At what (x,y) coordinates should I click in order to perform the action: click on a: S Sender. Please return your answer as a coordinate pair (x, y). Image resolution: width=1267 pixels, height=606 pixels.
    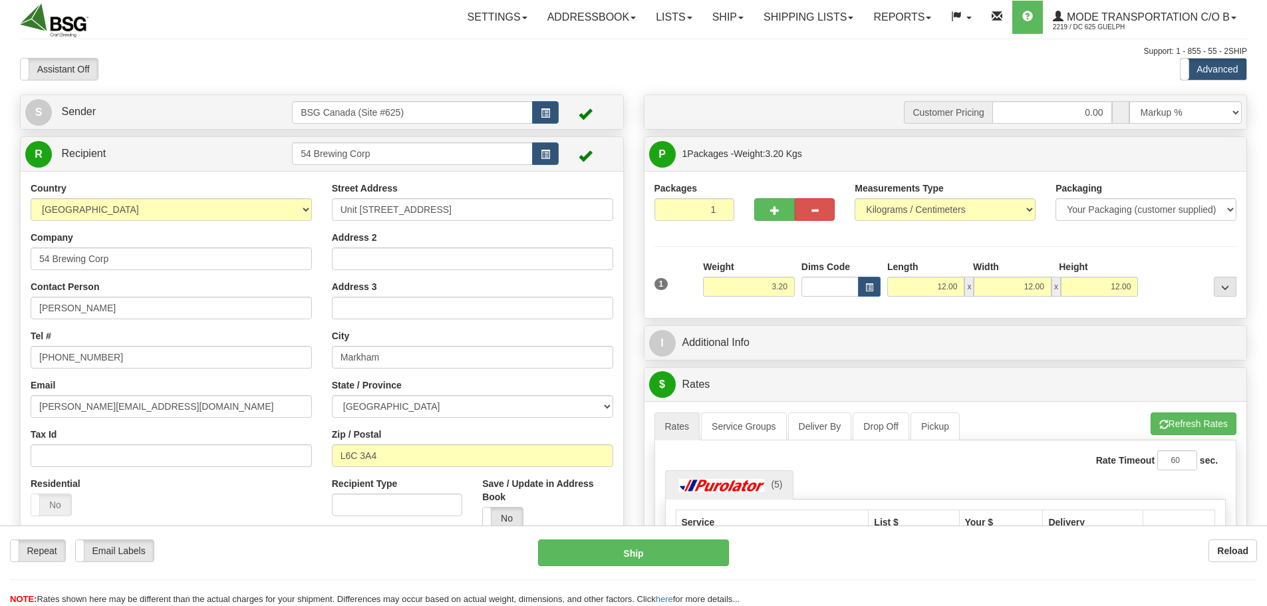
    Looking at the image, I should click on (158, 112).